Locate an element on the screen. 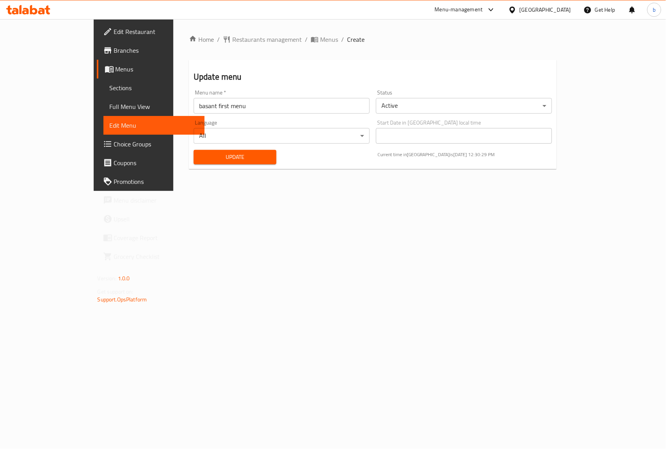 This screenshot has height=449, width=666. a: Restaurants management is located at coordinates (262, 39).